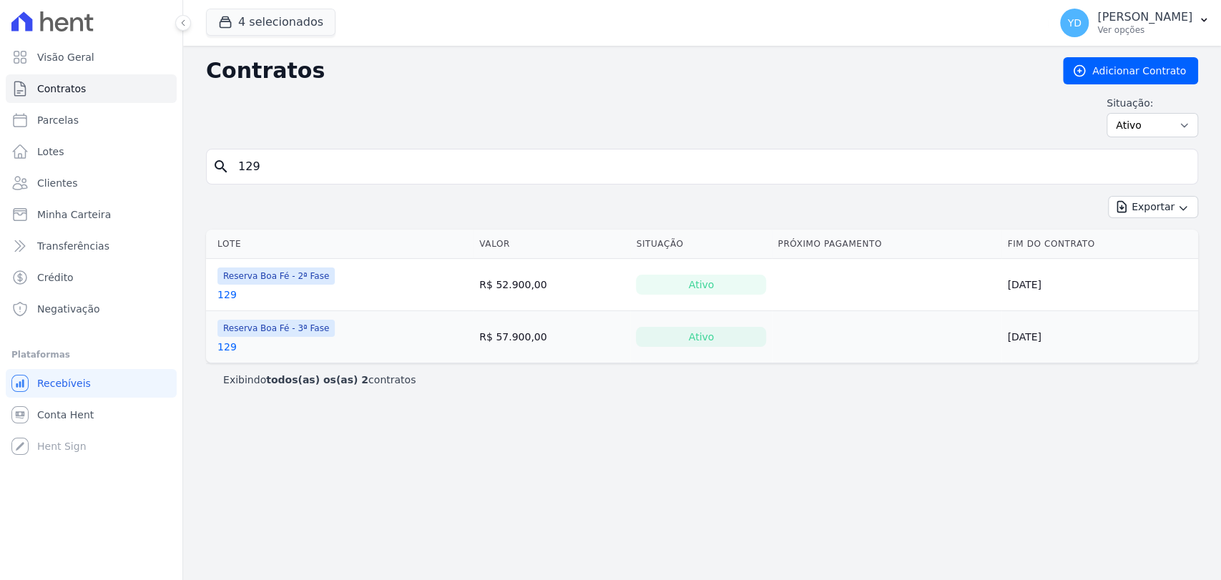  I want to click on span: Contratos, so click(62, 89).